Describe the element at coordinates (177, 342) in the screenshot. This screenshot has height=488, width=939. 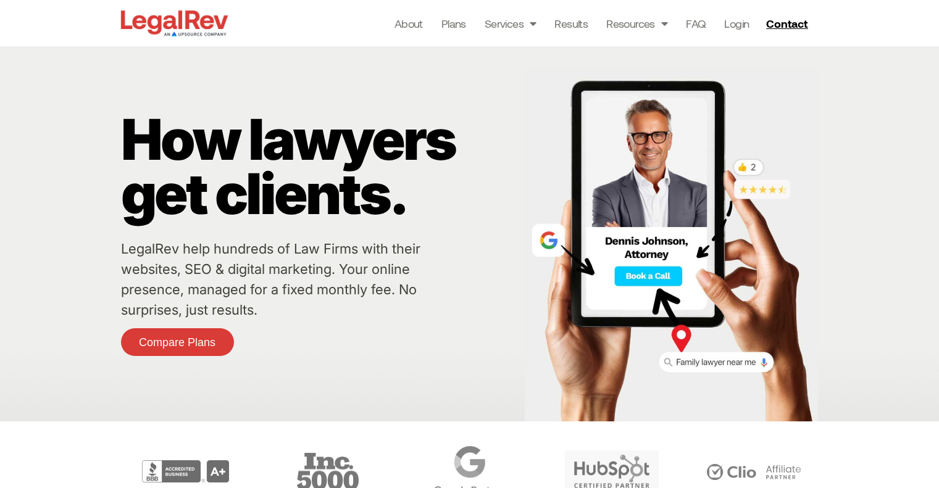
I see `a: Compare Plans` at that location.